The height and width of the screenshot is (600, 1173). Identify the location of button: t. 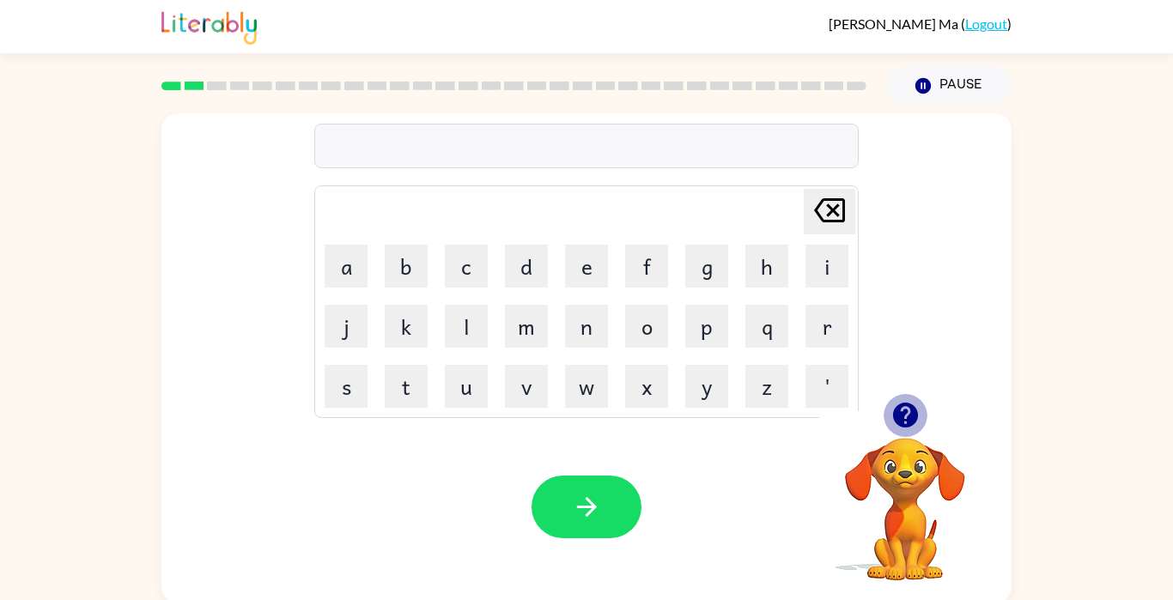
(406, 387).